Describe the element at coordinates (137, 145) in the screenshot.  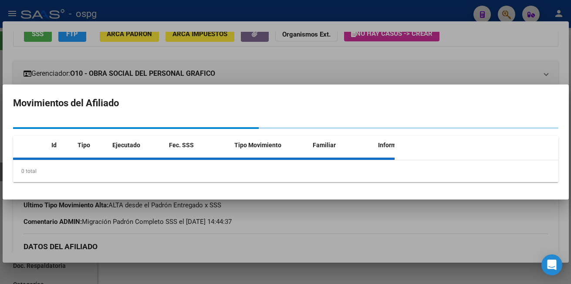
I see `datatable-header-cell: Ejecutado` at that location.